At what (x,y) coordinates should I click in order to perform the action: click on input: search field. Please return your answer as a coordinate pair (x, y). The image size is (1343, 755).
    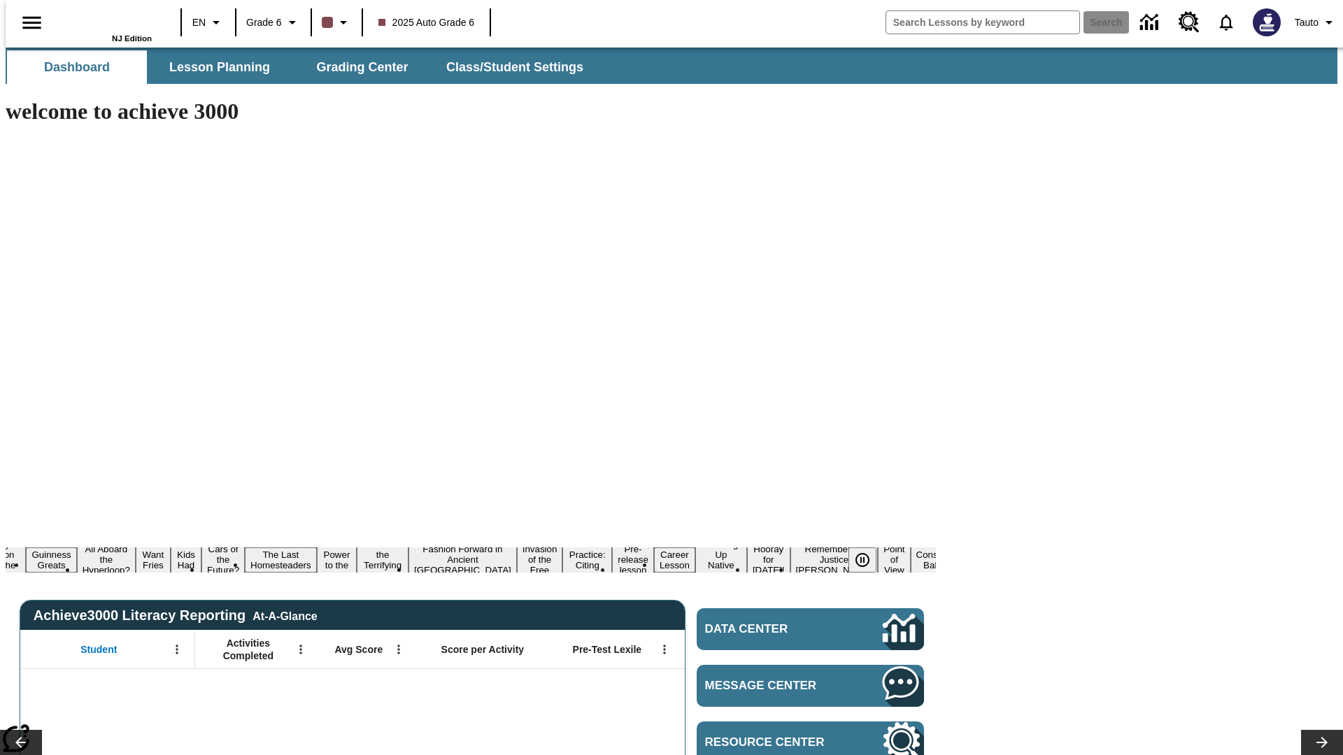
    Looking at the image, I should click on (983, 22).